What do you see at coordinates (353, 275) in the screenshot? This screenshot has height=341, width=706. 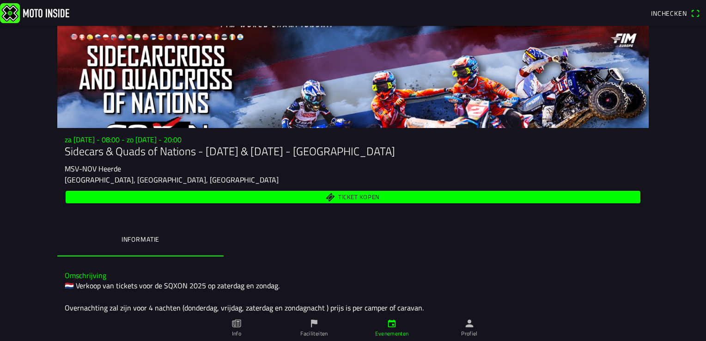 I see `h3: Omschrijving` at bounding box center [353, 275].